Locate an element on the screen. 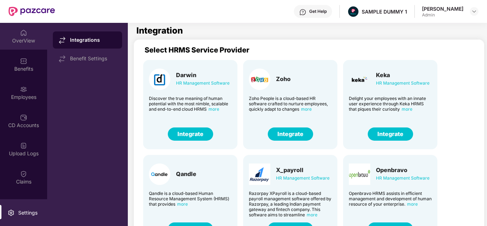  div: Zoho is located at coordinates (283, 79).